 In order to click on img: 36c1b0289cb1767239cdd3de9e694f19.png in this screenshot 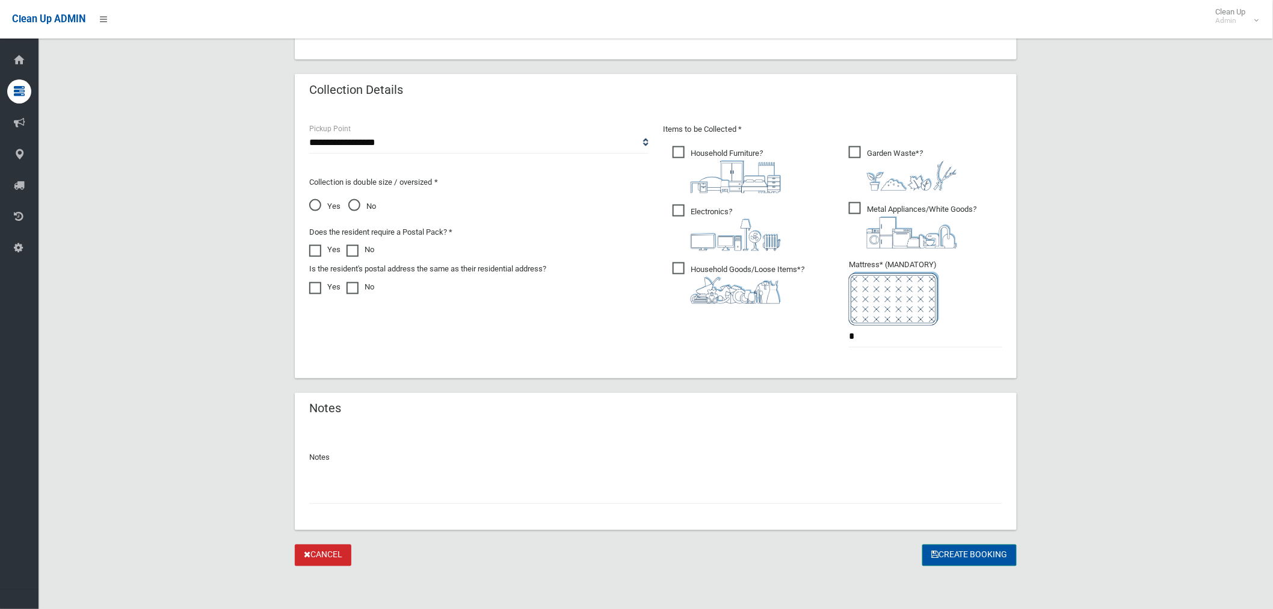, I will do `click(912, 232)`.